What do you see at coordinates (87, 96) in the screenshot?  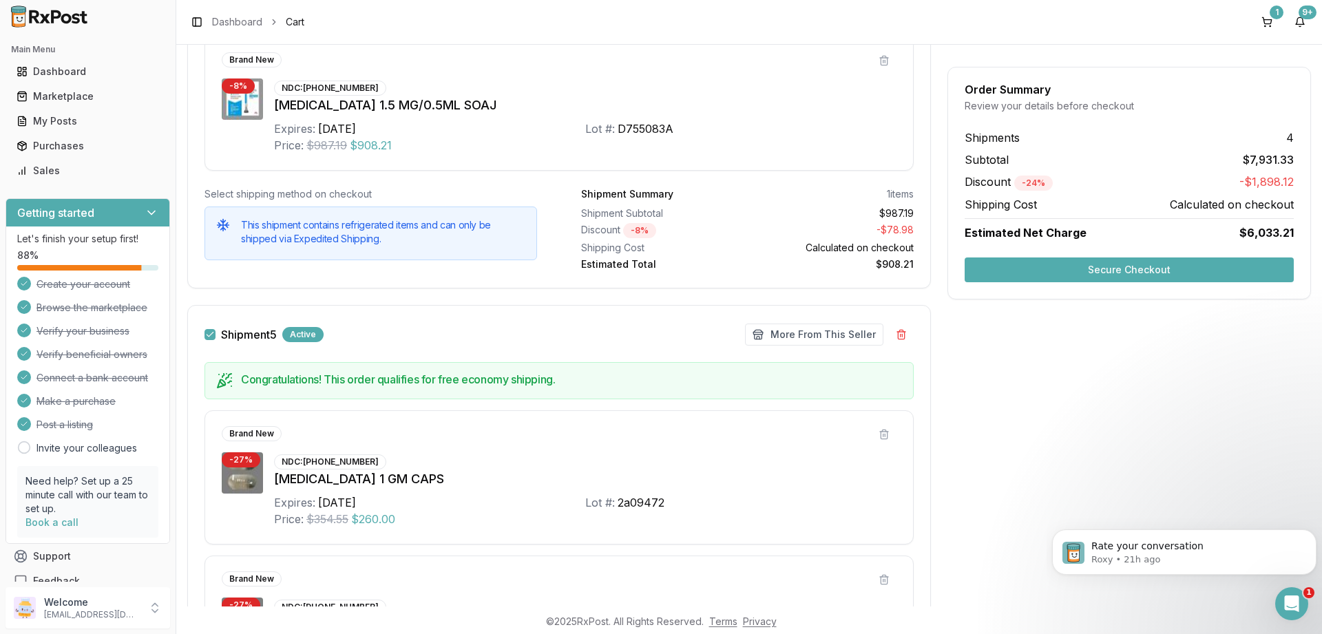 I see `a: Marketplace` at bounding box center [87, 96].